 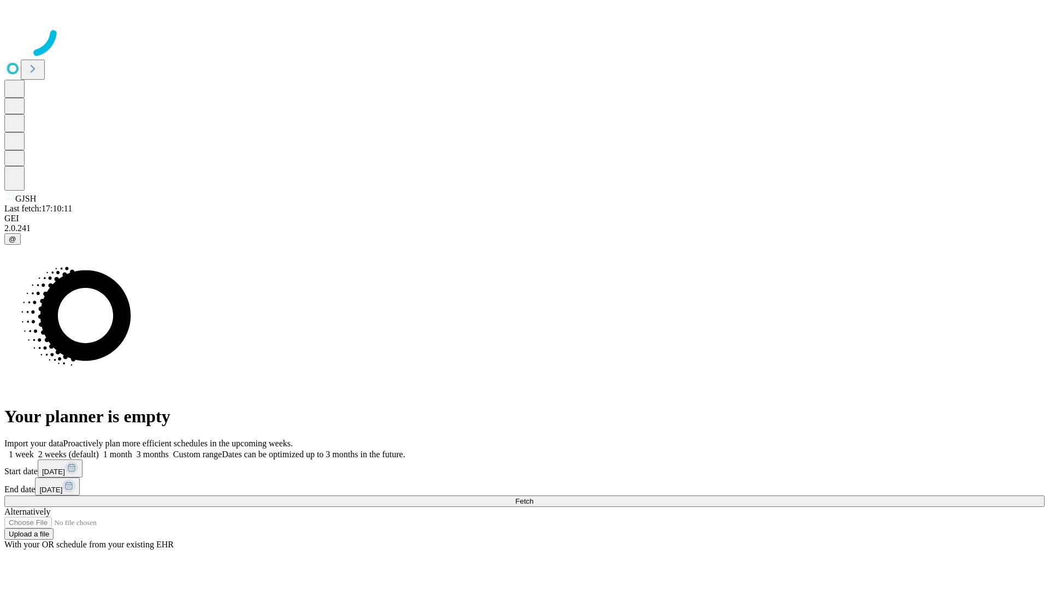 What do you see at coordinates (152, 454) in the screenshot?
I see `span: 3 months` at bounding box center [152, 454].